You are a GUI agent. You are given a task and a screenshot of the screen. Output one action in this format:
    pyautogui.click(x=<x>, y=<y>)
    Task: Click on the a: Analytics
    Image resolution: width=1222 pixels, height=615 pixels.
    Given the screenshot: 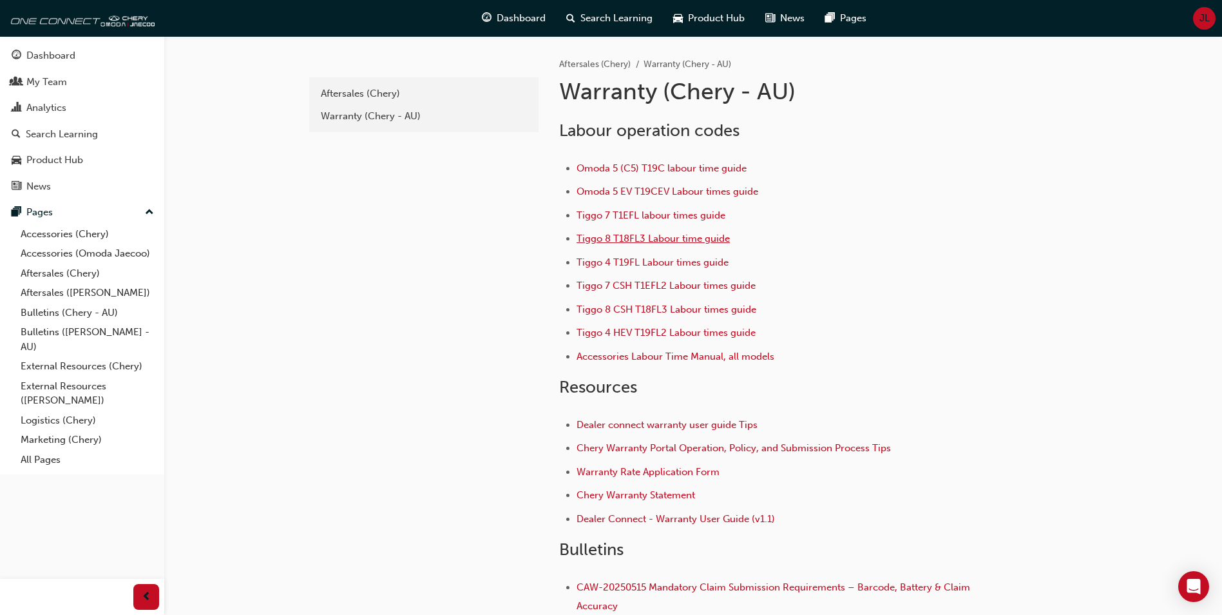 What is the action you would take?
    pyautogui.click(x=82, y=108)
    